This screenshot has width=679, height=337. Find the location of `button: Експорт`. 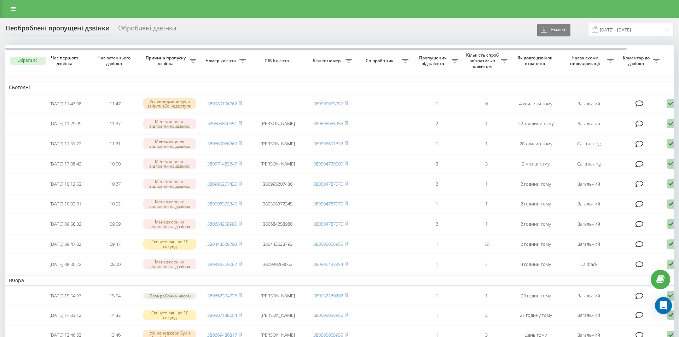

button: Експорт is located at coordinates (554, 30).